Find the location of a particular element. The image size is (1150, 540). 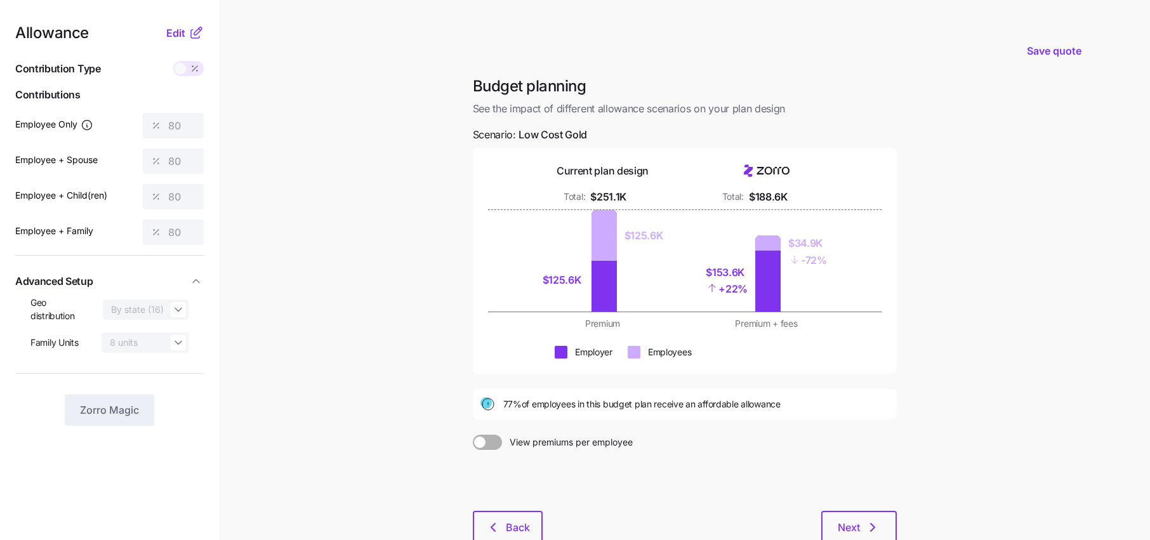

button: Save quote is located at coordinates (1054, 51).